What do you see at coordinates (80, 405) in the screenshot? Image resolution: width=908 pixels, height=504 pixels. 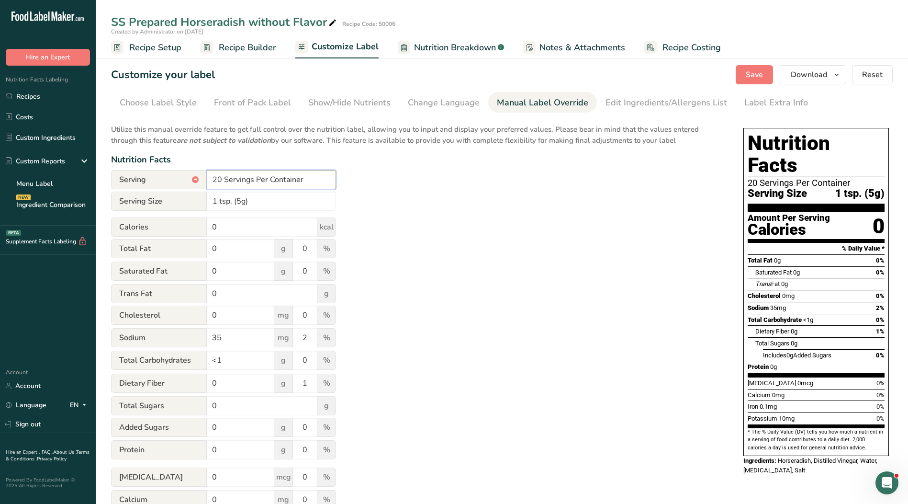 I see `div: EN` at bounding box center [80, 405].